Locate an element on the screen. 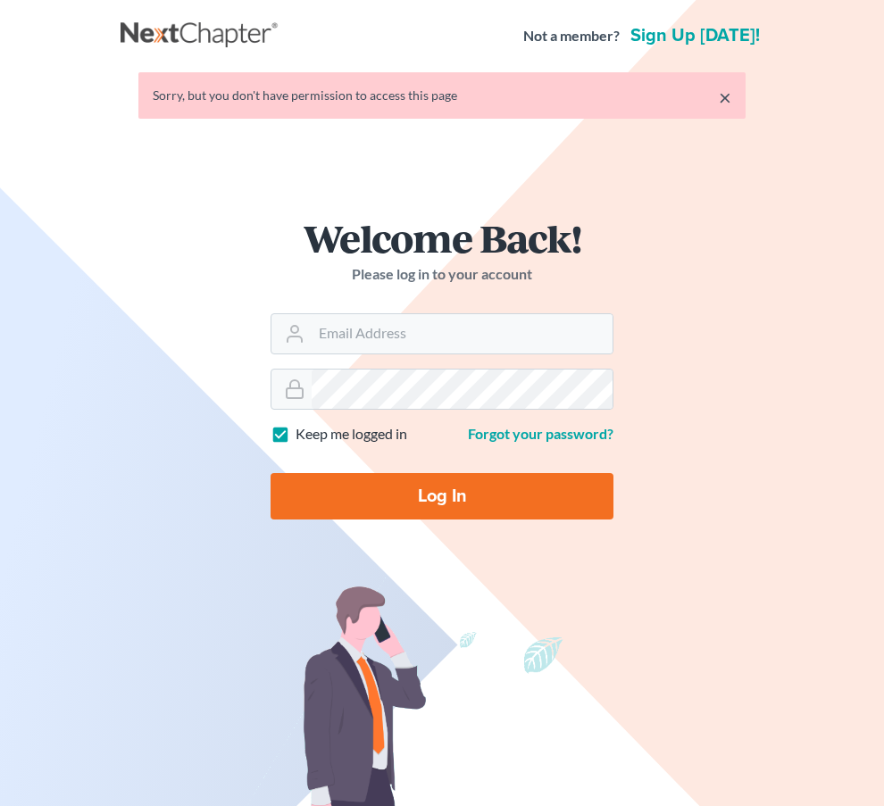  p: Please log in to your account is located at coordinates (442, 274).